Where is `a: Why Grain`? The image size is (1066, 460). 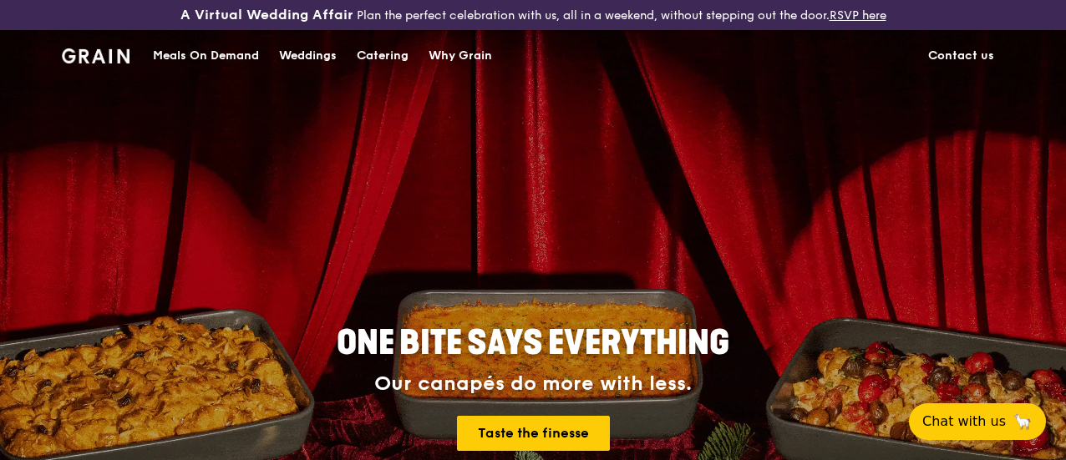 a: Why Grain is located at coordinates (460, 56).